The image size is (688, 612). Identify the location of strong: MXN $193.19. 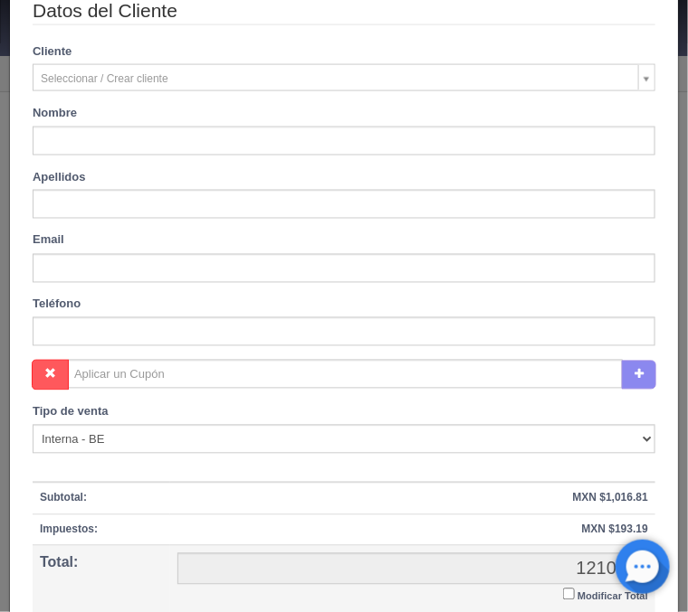
(614, 530).